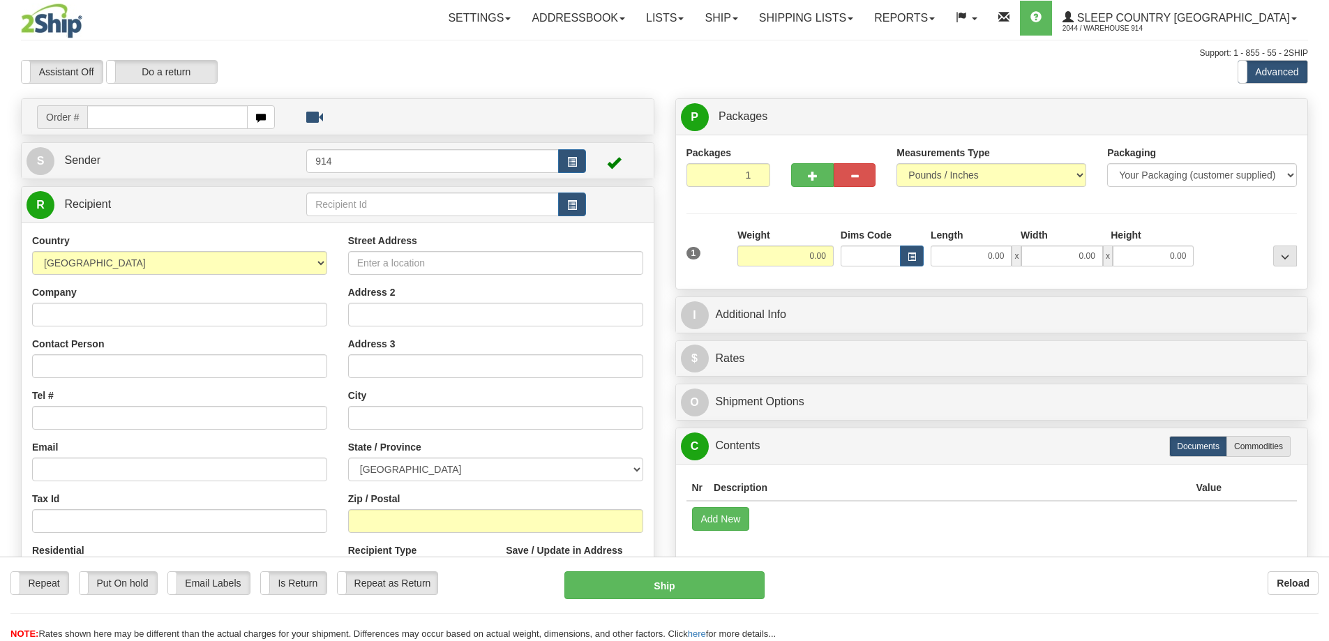  I want to click on a: Settings, so click(479, 18).